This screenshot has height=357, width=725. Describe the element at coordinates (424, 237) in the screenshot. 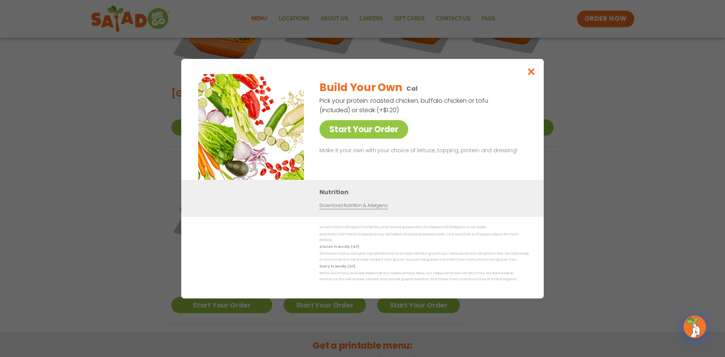

I see `p: Nutrition information is based on our standard recipes and portion sizes. Click Nutrition & Aller...` at that location.